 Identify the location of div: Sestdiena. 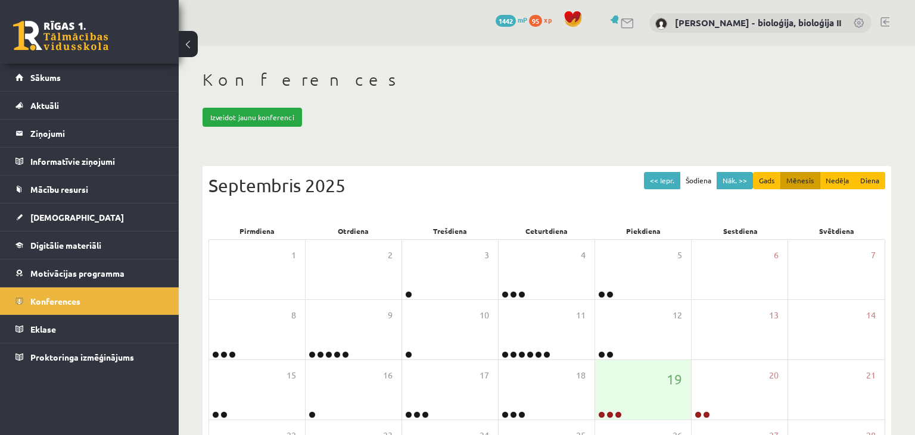
(740, 231).